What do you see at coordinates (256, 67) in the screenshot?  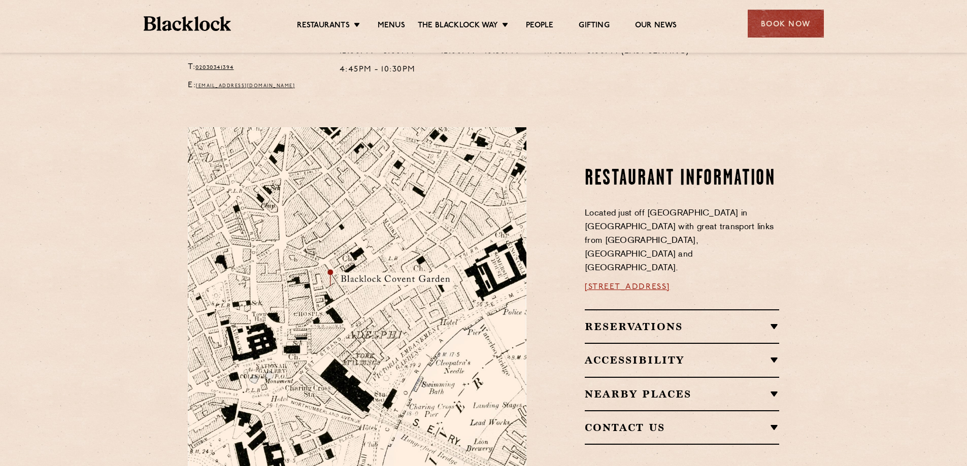 I see `p: T:` at bounding box center [256, 67].